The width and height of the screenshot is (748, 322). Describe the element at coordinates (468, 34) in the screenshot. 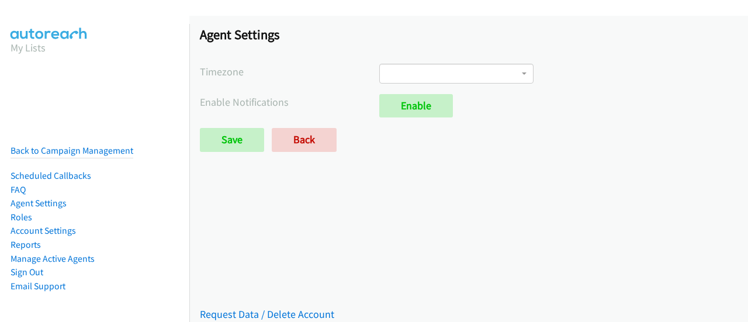

I see `h1: Agent Settings` at that location.